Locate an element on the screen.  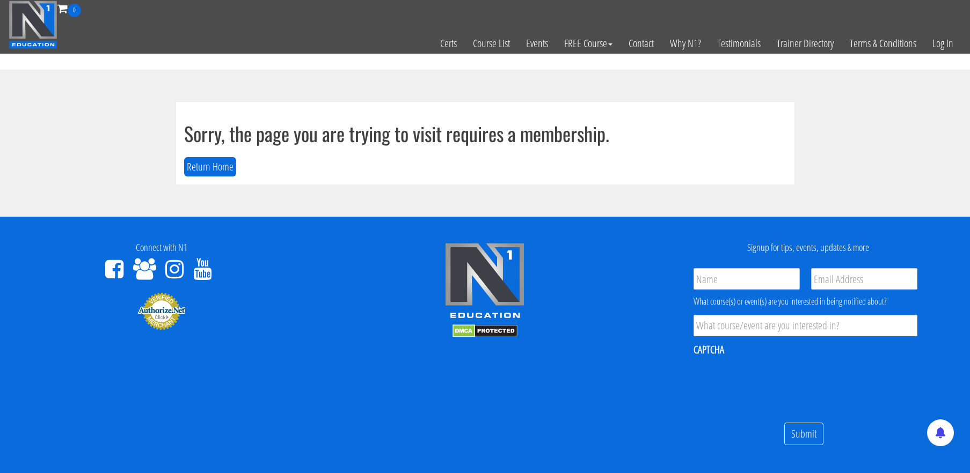
a: 0 is located at coordinates (69, 8).